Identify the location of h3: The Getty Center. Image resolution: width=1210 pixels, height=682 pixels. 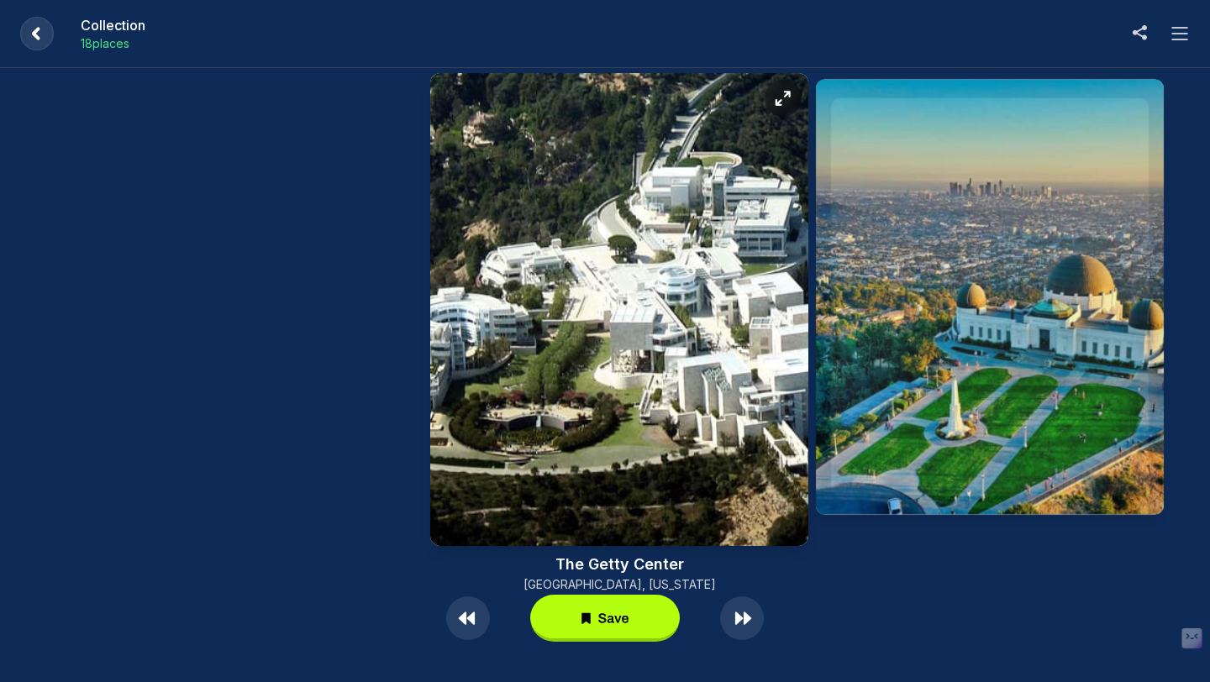
(619, 564).